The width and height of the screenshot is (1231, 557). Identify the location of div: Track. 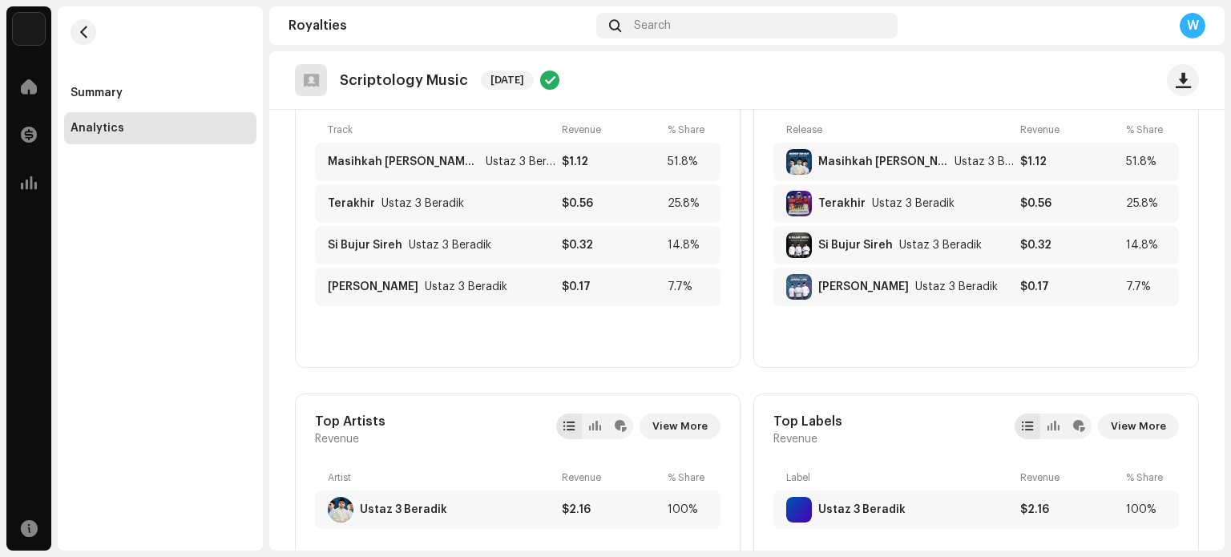
(442, 130).